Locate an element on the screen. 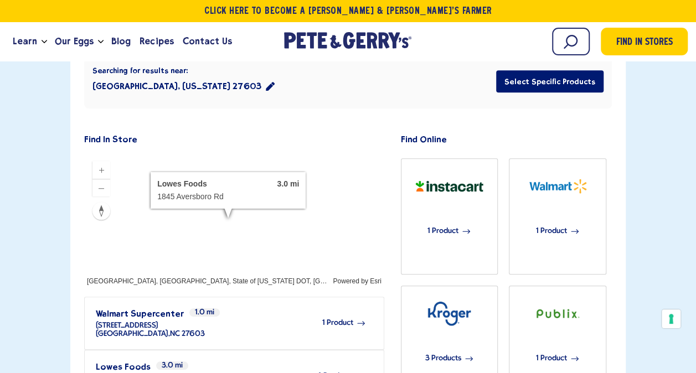  a: Find in Stores is located at coordinates (644, 42).